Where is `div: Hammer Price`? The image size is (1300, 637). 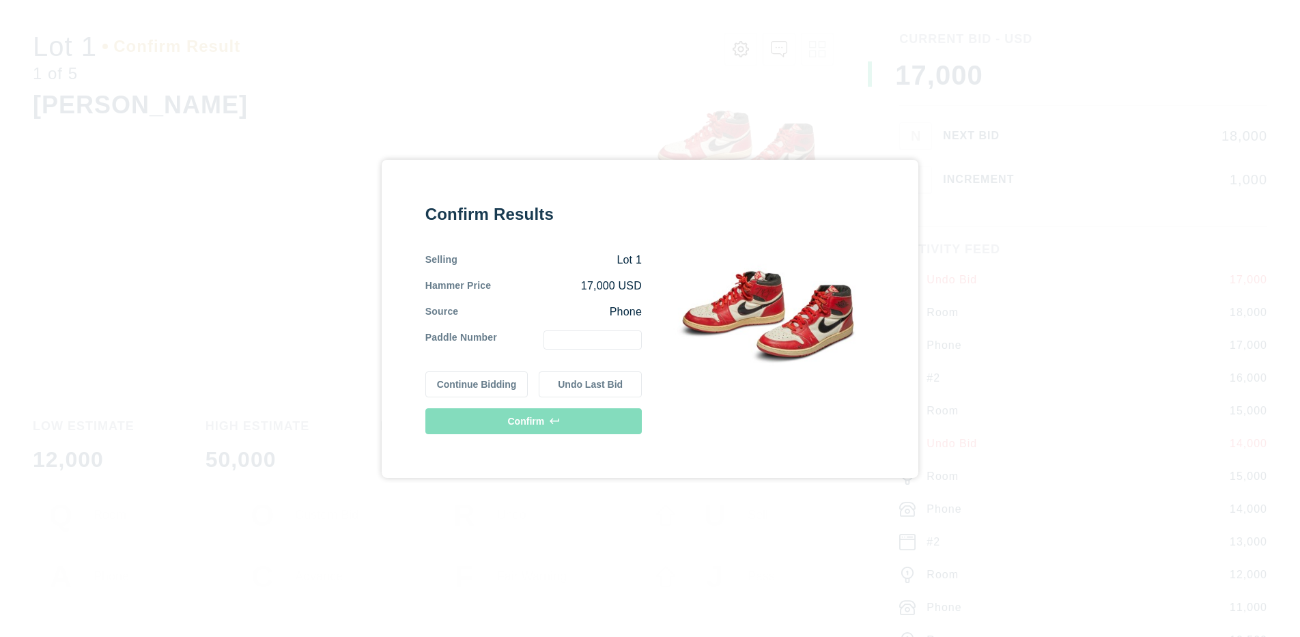
div: Hammer Price is located at coordinates (458, 286).